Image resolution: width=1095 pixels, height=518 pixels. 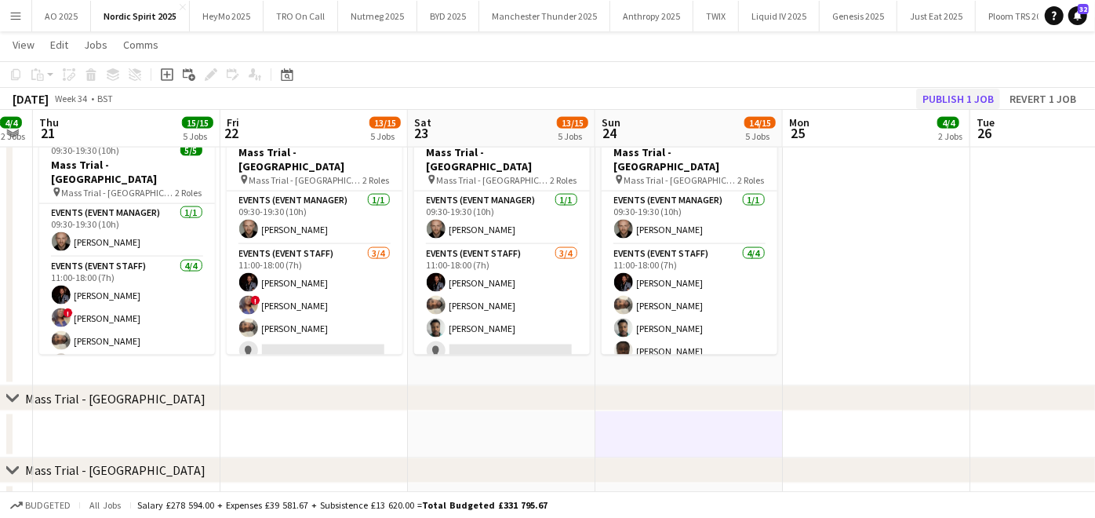 I want to click on span: Tue, so click(x=986, y=122).